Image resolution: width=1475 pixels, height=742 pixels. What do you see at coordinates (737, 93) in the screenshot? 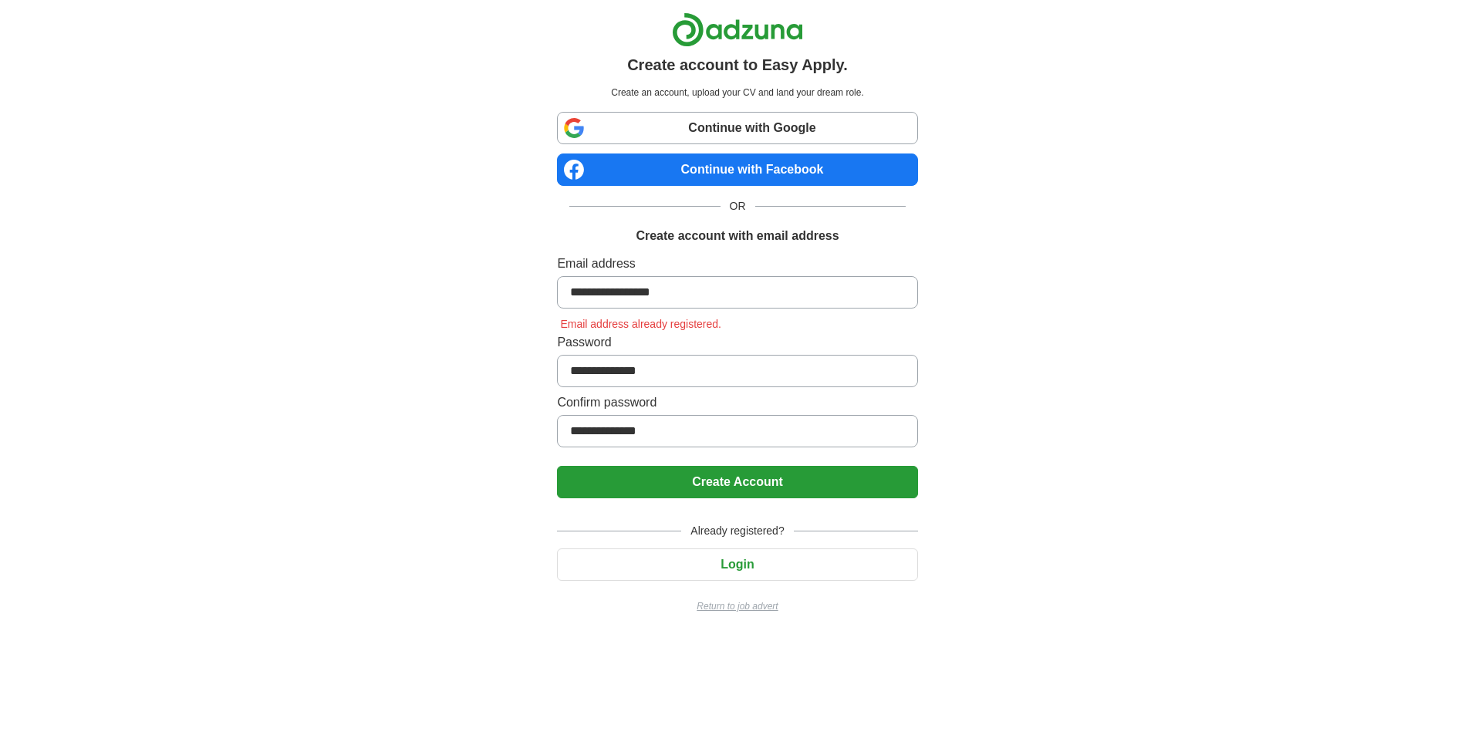
I see `p: Create an account, upload your CV and land your dream role.` at bounding box center [737, 93].